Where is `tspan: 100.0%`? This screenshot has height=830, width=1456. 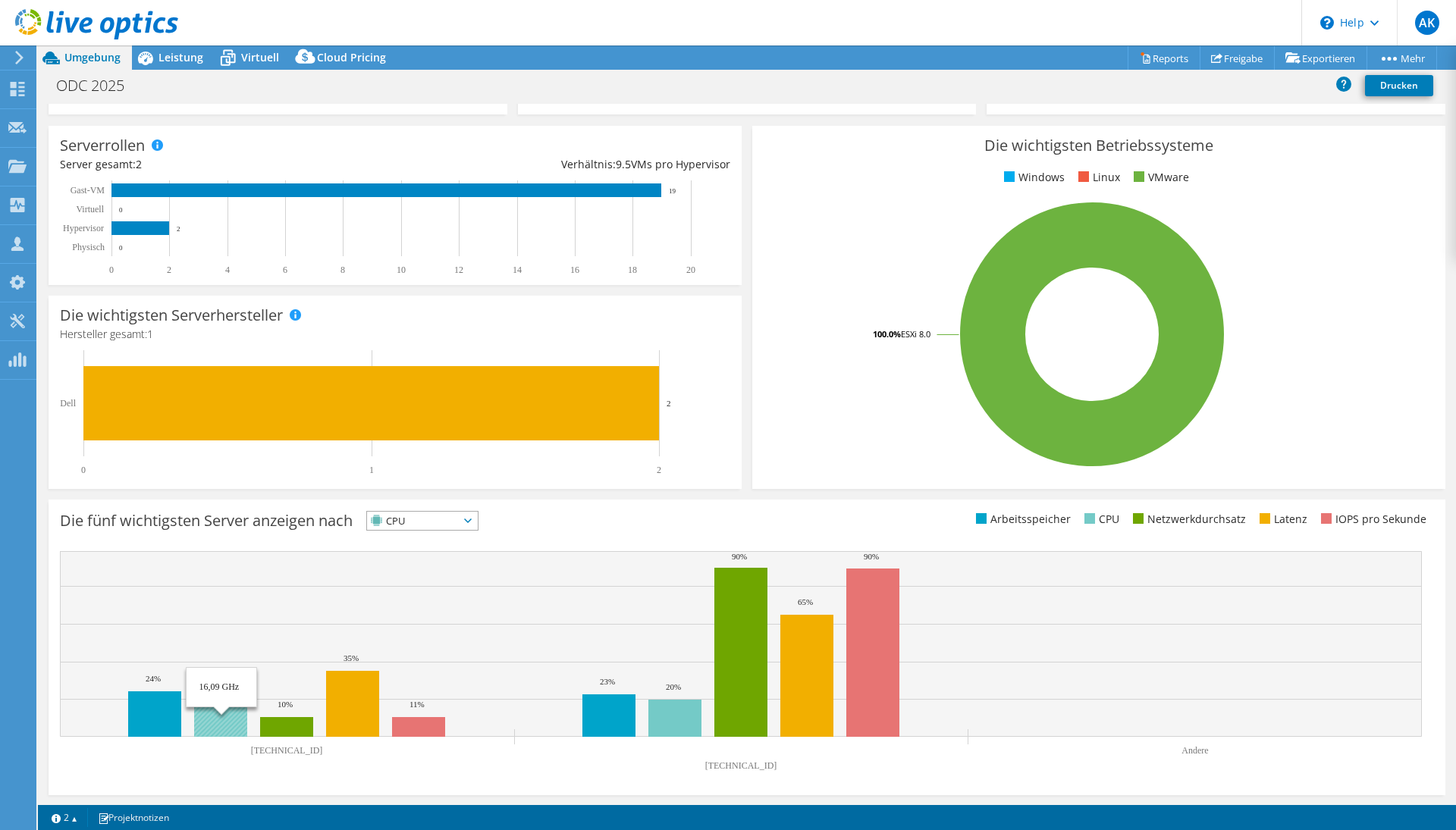
tspan: 100.0% is located at coordinates (887, 333).